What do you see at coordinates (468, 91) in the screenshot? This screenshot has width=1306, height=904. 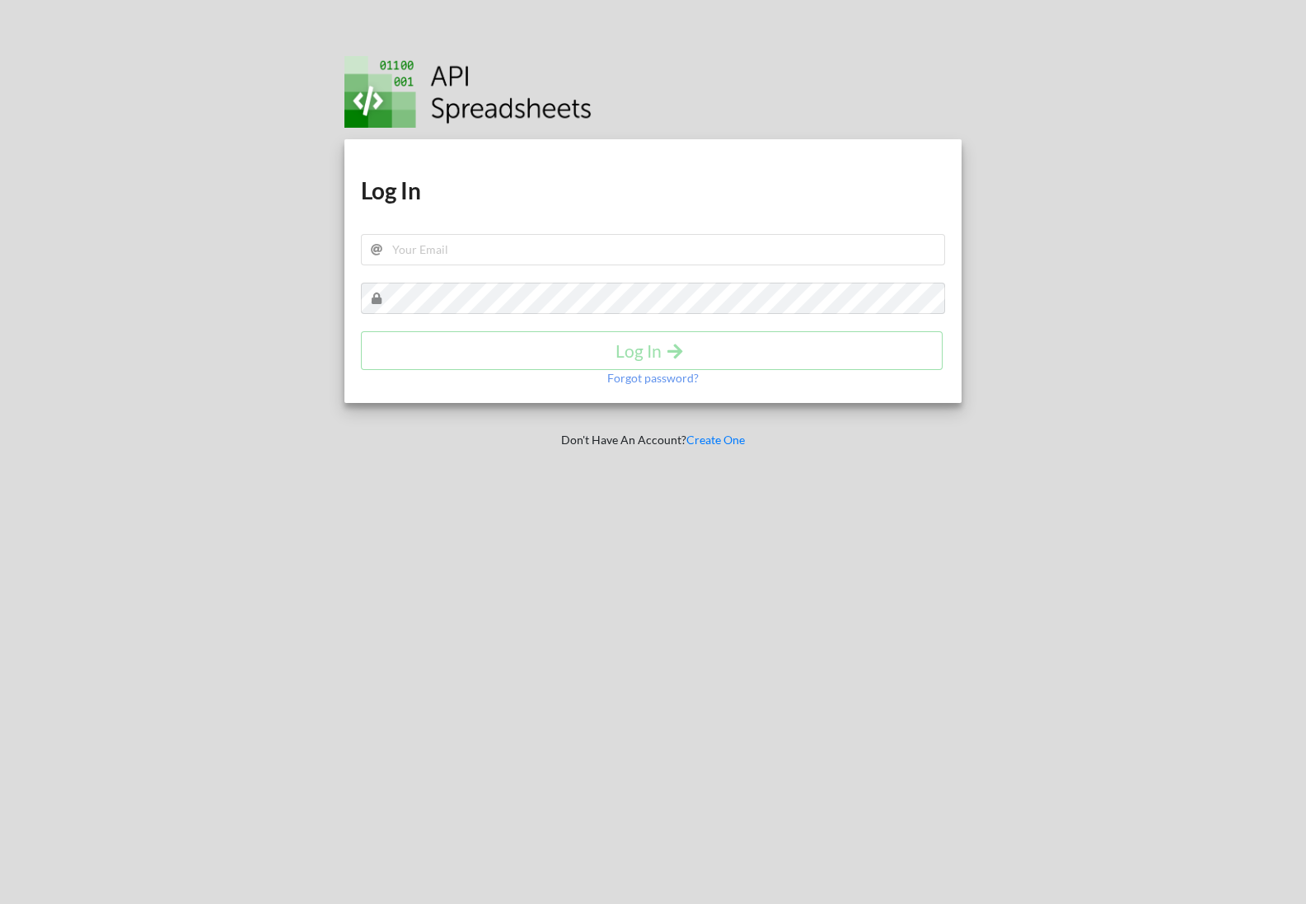 I see `img: Logo.png` at bounding box center [468, 91].